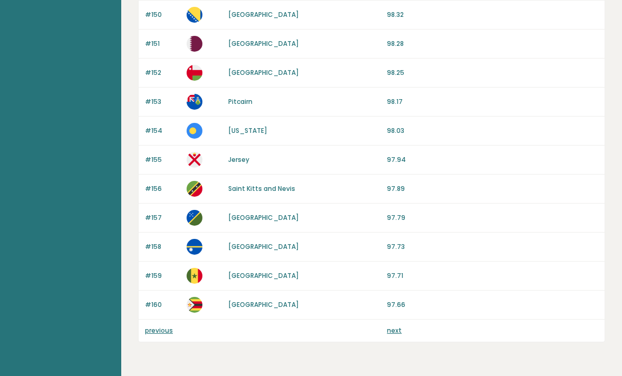 The width and height of the screenshot is (622, 376). I want to click on p: 97.89, so click(492, 189).